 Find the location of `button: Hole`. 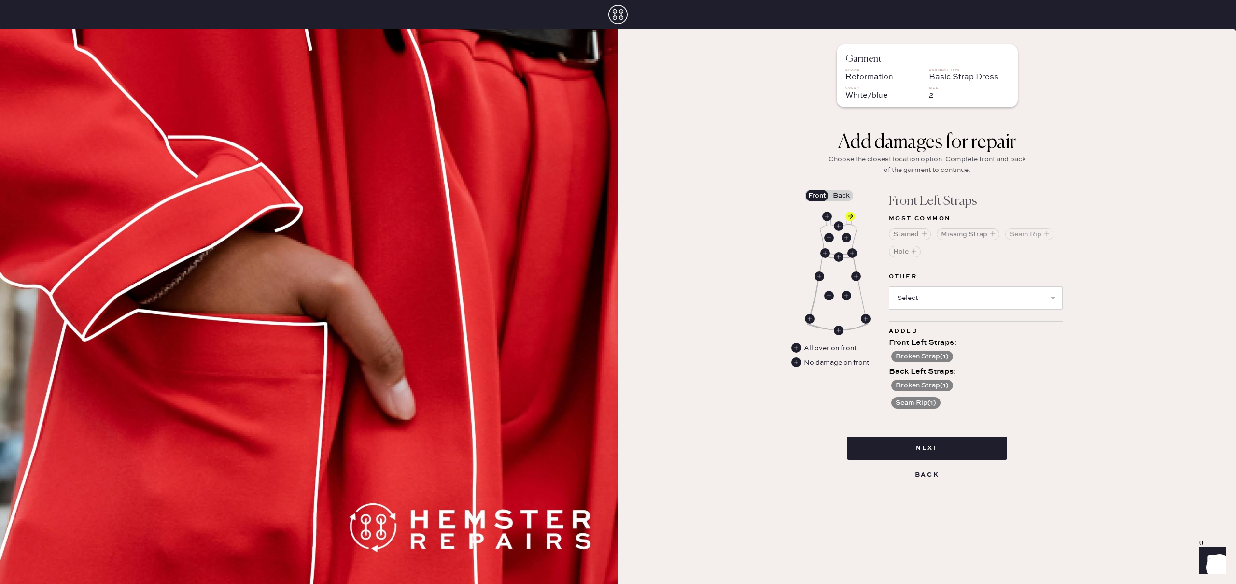

button: Hole is located at coordinates (905, 251).